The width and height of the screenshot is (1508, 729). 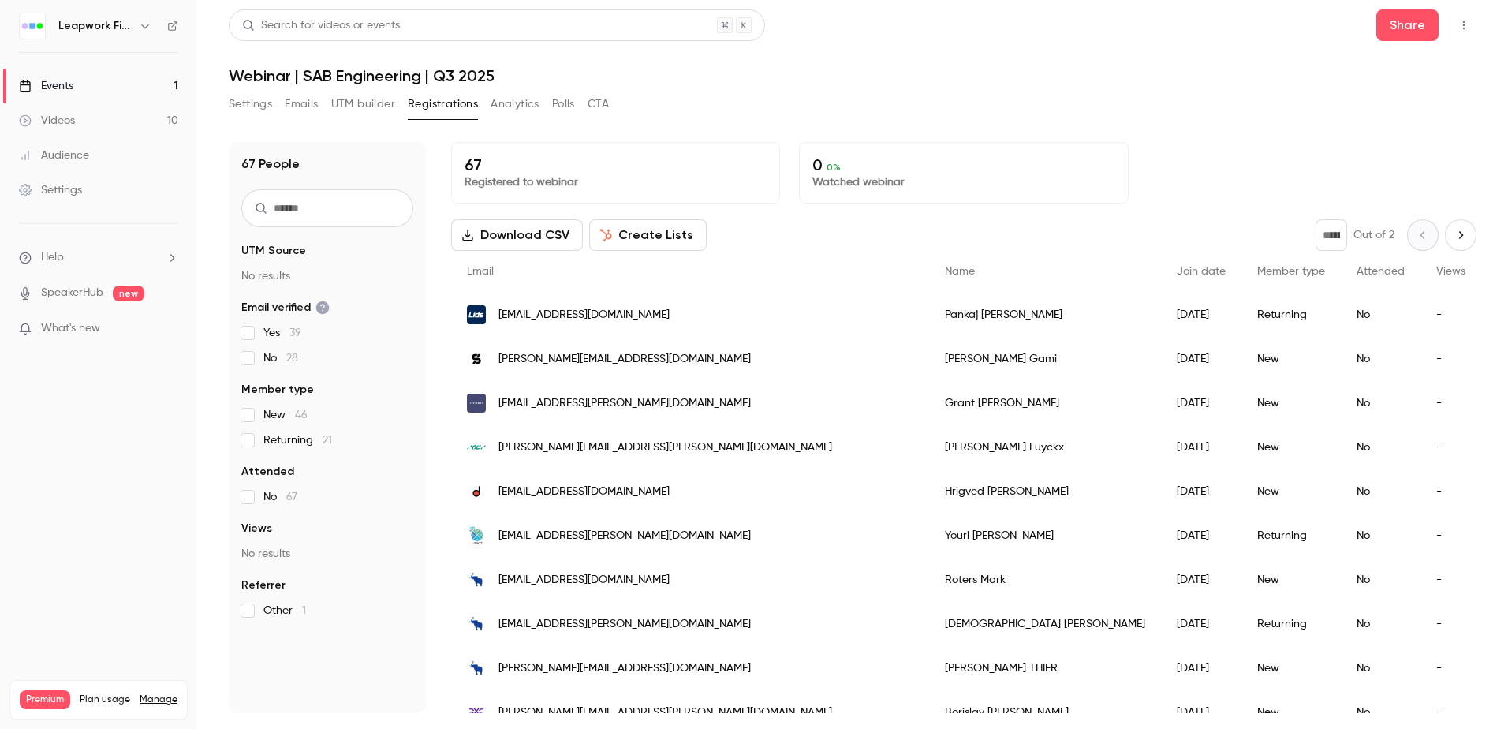 I want to click on a: Manage, so click(x=158, y=699).